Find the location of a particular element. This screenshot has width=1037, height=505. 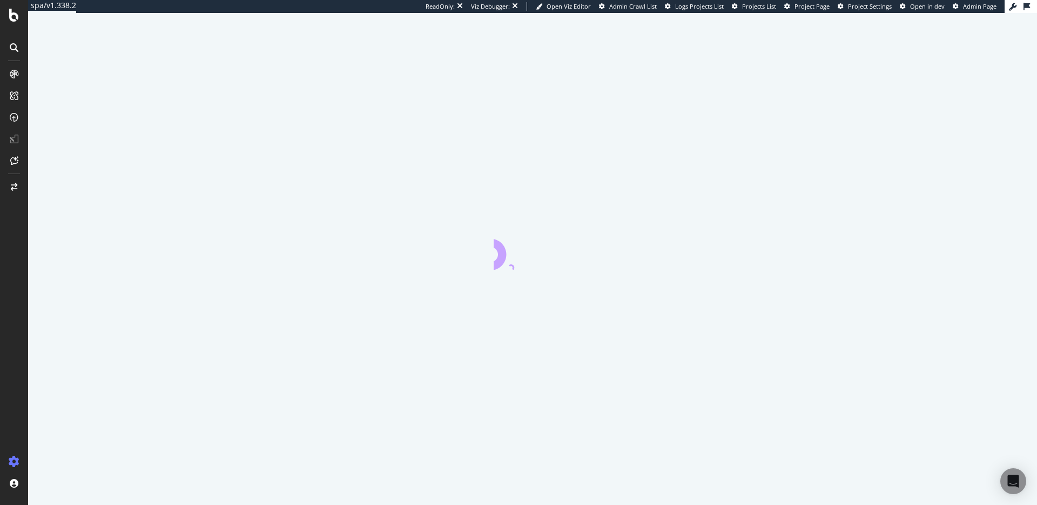

span: Project Settings is located at coordinates (870, 6).